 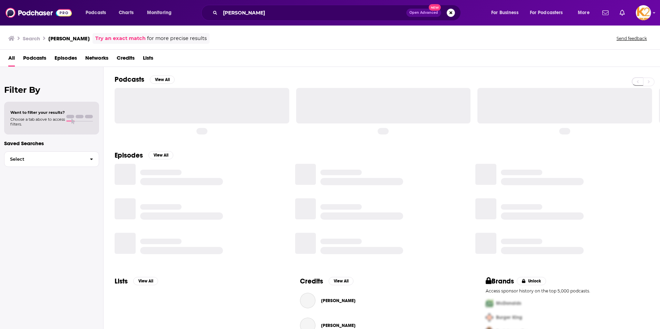 What do you see at coordinates (643, 13) in the screenshot?
I see `button: Show profile menu` at bounding box center [643, 13].